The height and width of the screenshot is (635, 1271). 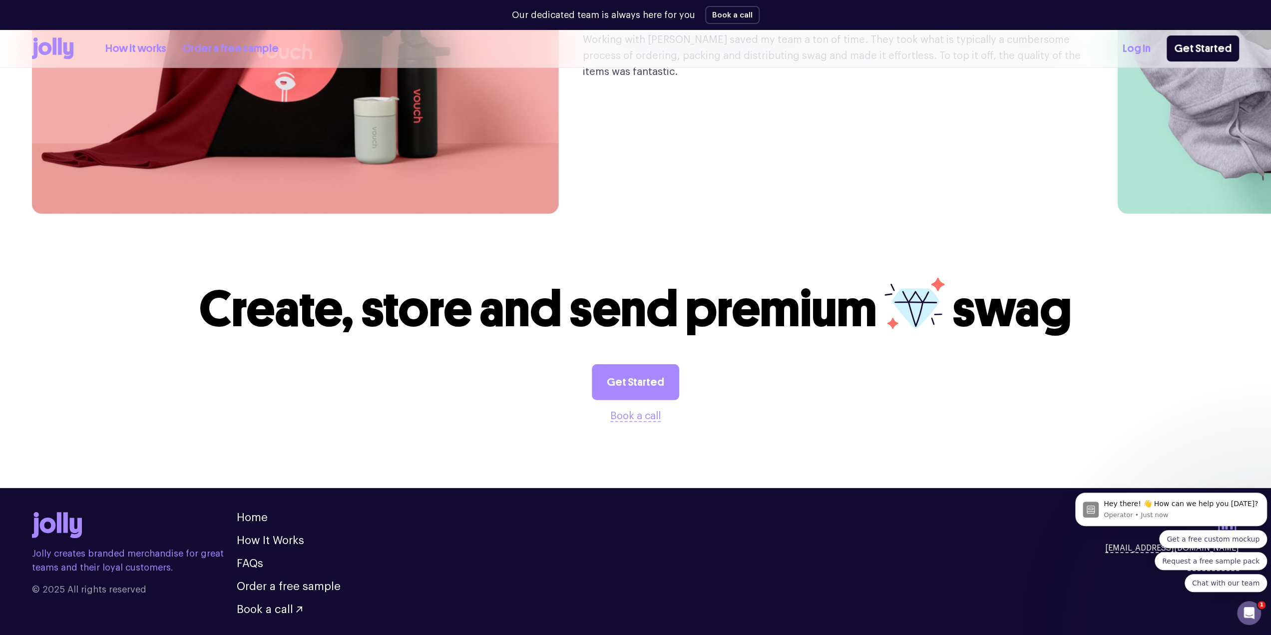 I want to click on span: Create, store and send premium, so click(x=538, y=309).